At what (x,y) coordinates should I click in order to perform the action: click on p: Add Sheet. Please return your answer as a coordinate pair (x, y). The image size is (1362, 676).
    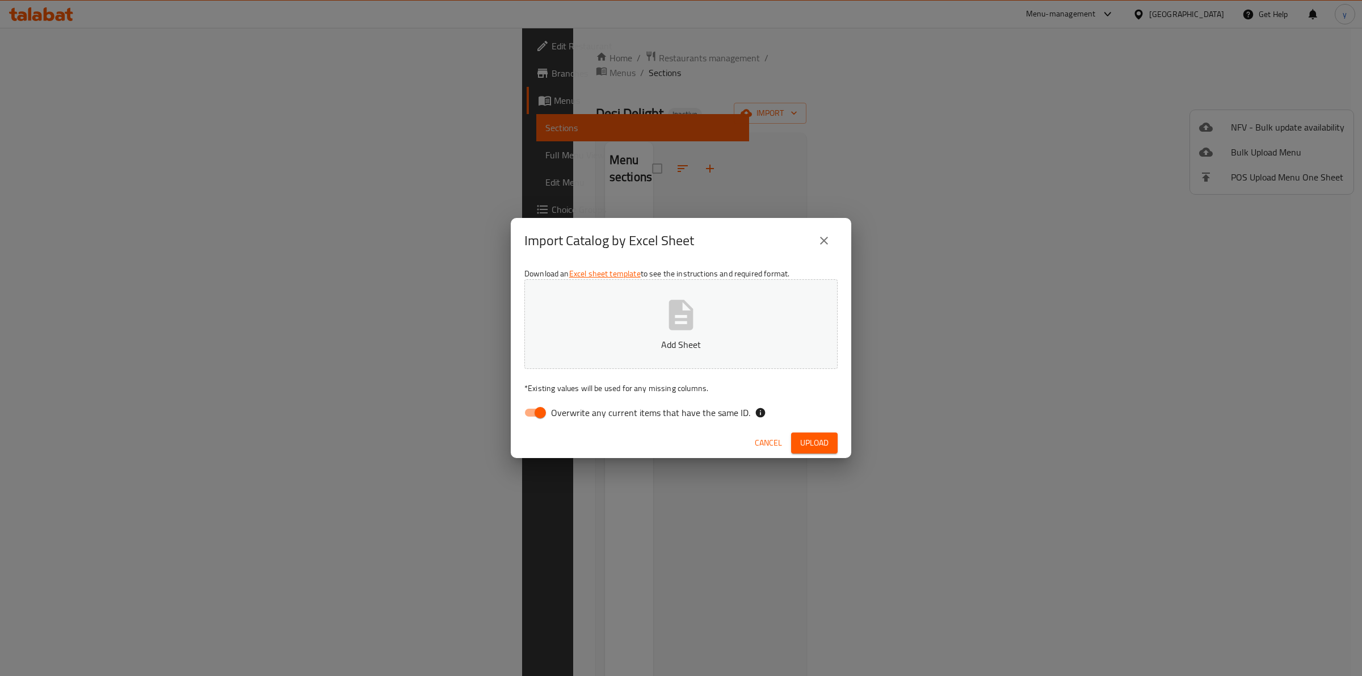
    Looking at the image, I should click on (681, 344).